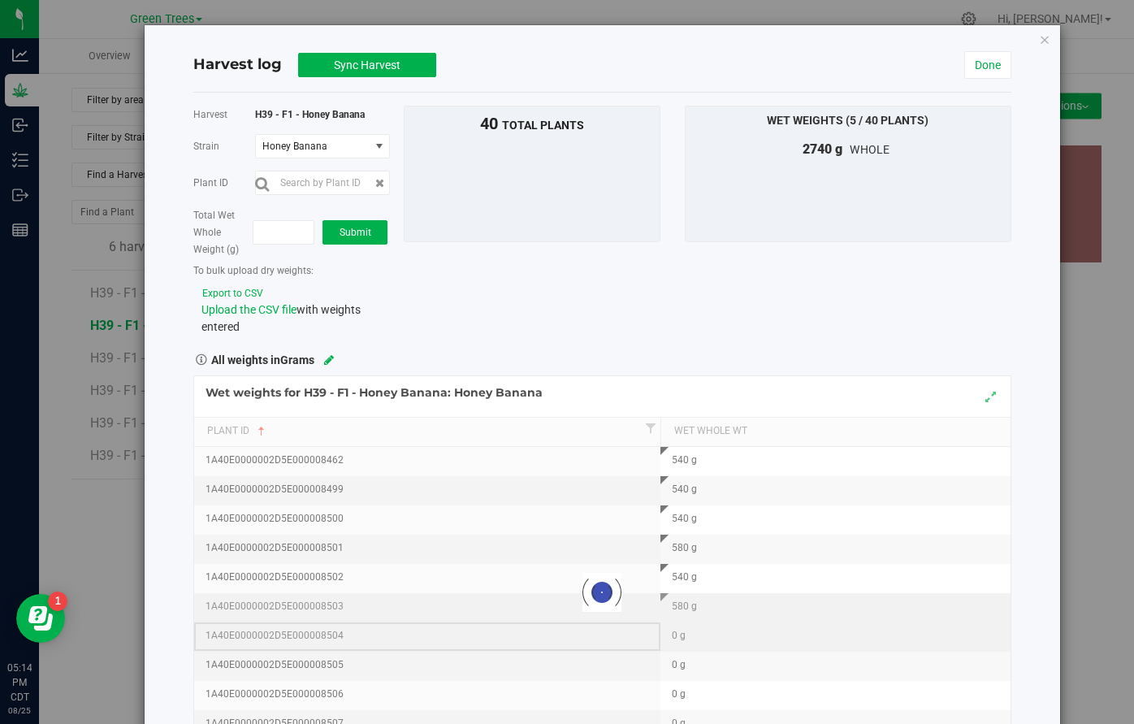  Describe the element at coordinates (232, 293) in the screenshot. I see `button: Export to CSV` at that location.